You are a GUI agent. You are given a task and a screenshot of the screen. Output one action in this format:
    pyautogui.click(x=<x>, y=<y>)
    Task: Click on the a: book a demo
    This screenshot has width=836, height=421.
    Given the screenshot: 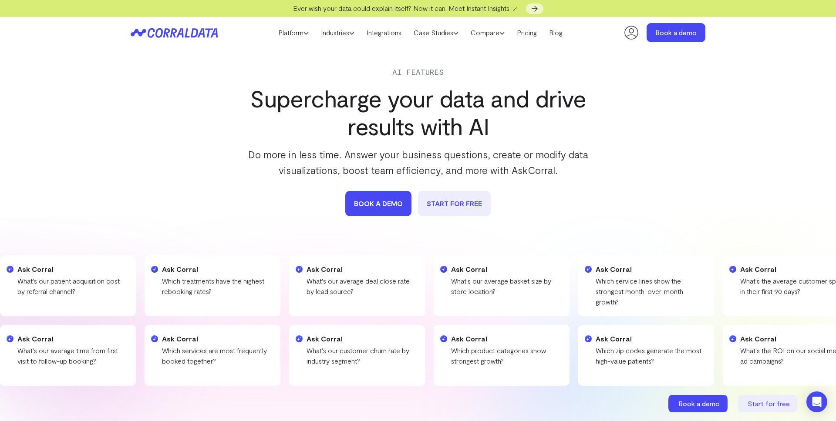 What is the action you would take?
    pyautogui.click(x=378, y=204)
    